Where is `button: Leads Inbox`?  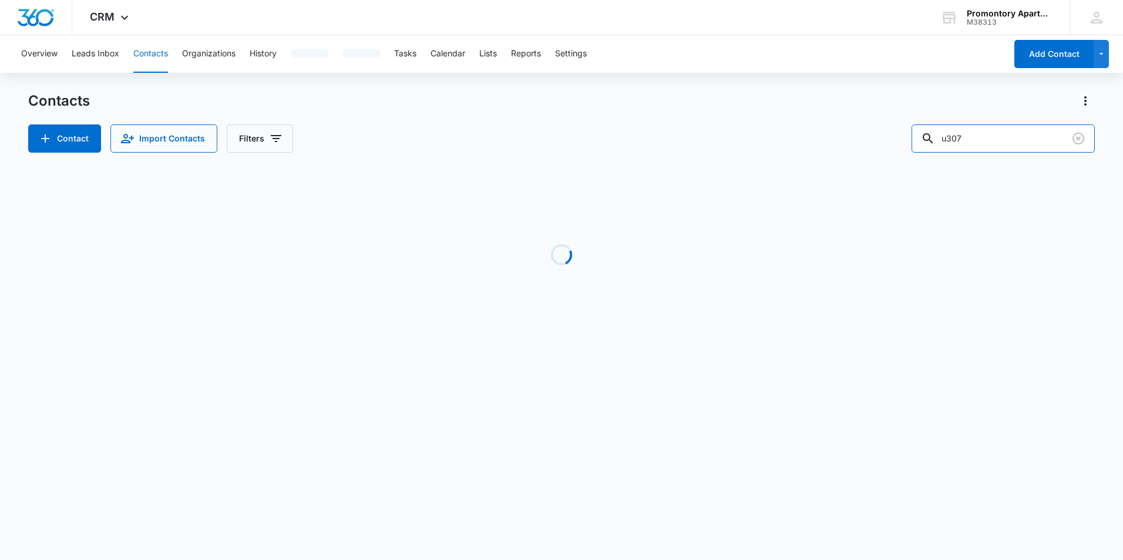 button: Leads Inbox is located at coordinates (95, 54).